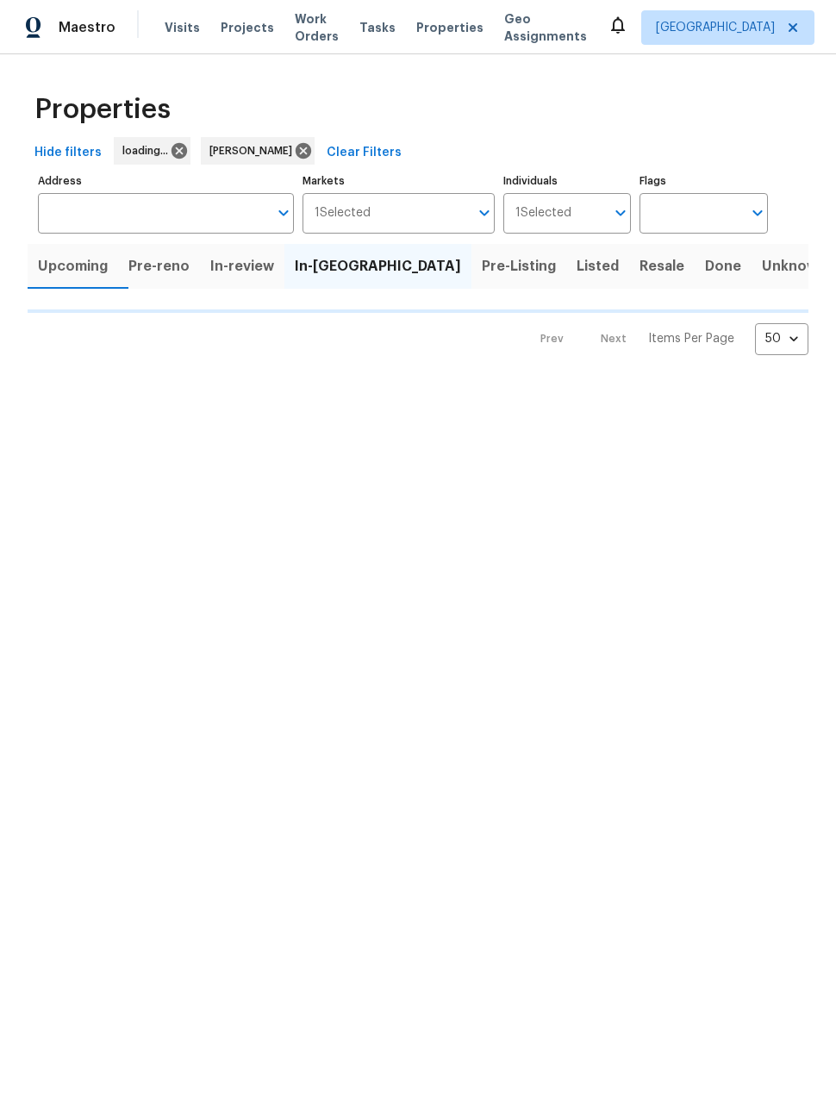  What do you see at coordinates (377, 28) in the screenshot?
I see `span: Tasks` at bounding box center [377, 28].